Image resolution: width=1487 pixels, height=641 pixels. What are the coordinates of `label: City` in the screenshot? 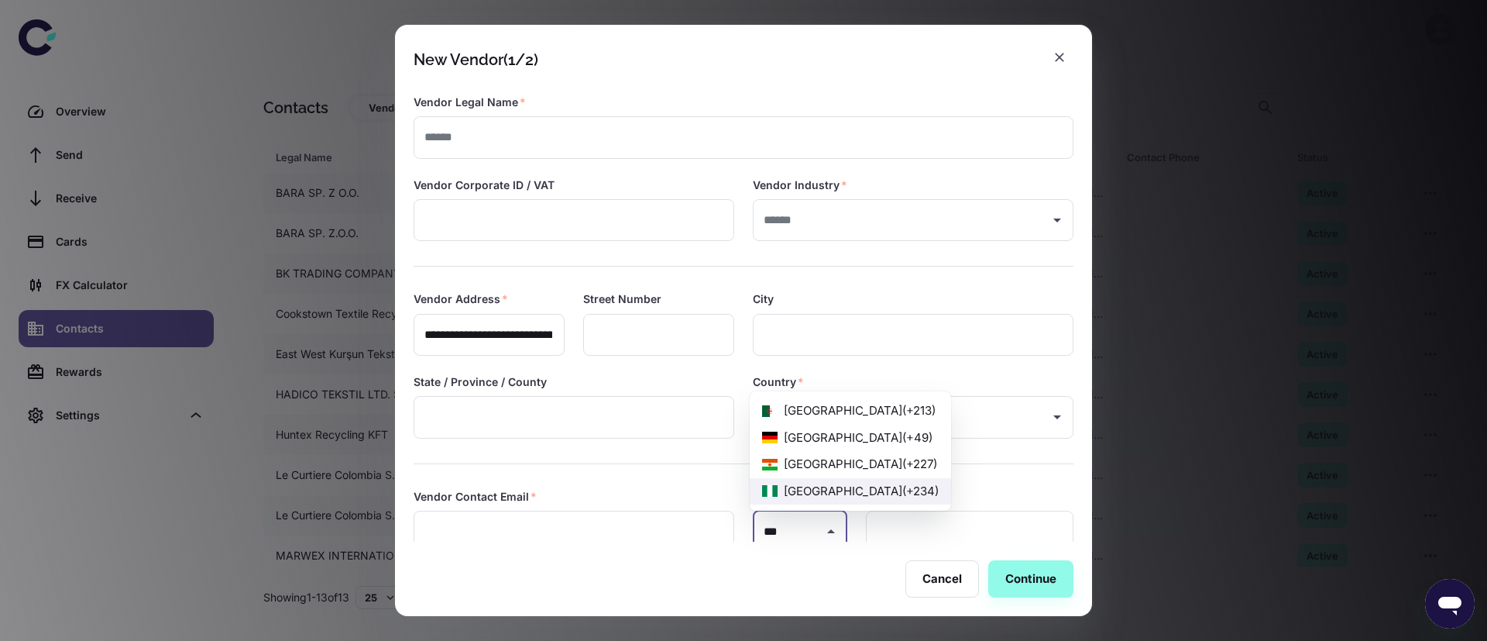 It's located at (763, 299).